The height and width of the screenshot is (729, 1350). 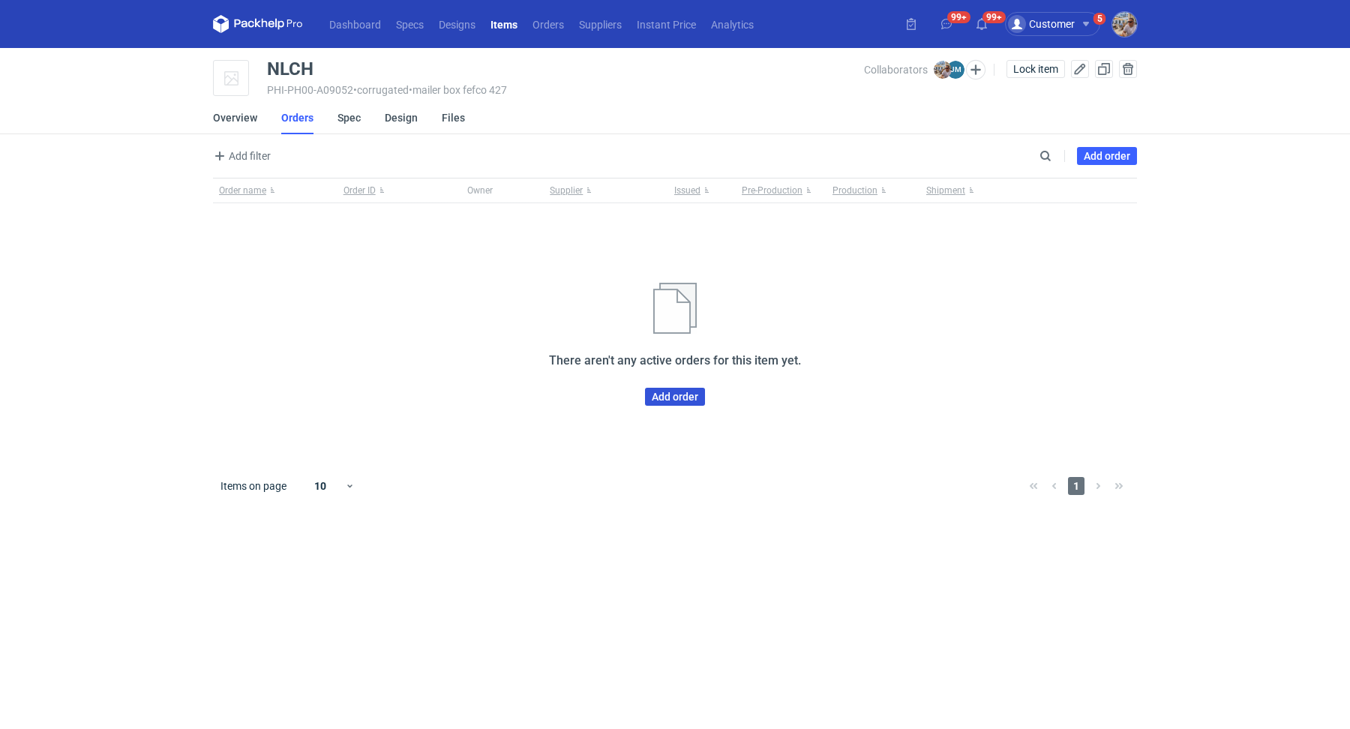 I want to click on button: Edit item, so click(x=1080, y=69).